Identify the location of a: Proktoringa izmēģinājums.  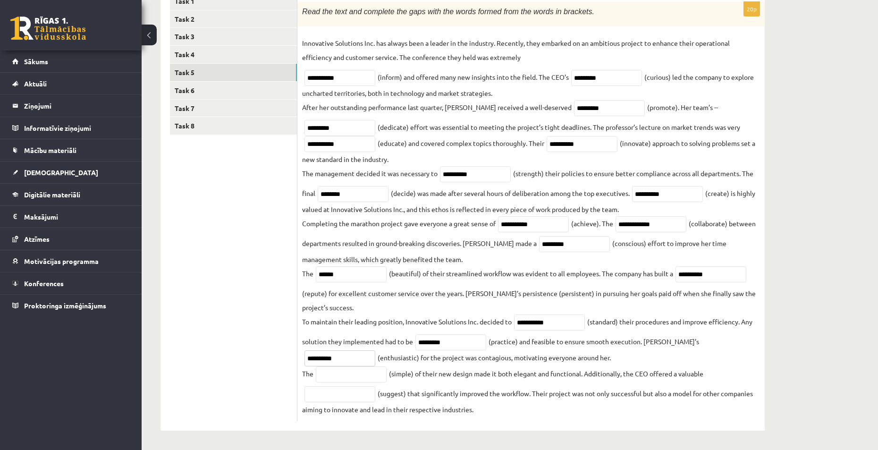
(71, 305).